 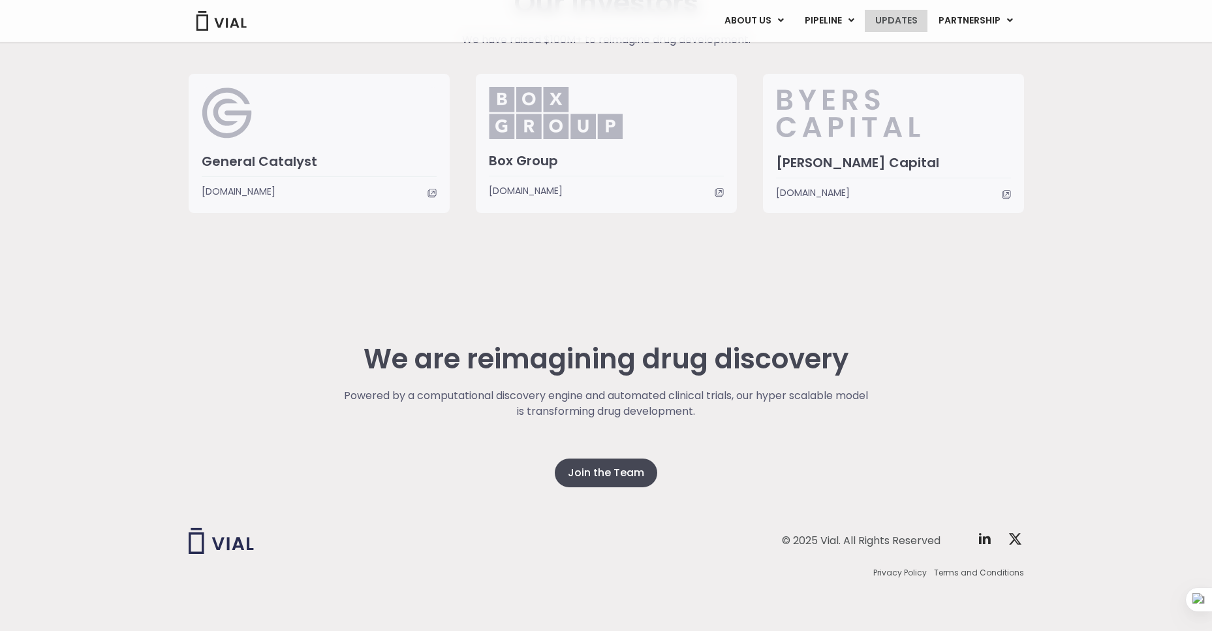 I want to click on a: Terms and Conditions, so click(x=979, y=572).